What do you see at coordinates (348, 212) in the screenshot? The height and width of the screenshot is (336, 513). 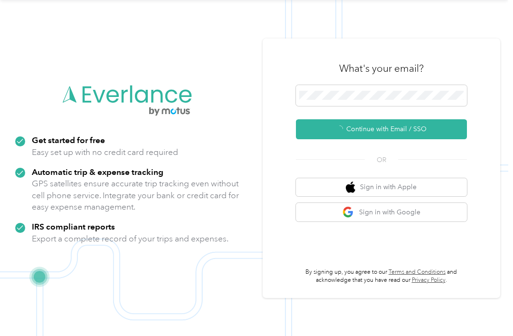 I see `img: google logo` at bounding box center [348, 212].